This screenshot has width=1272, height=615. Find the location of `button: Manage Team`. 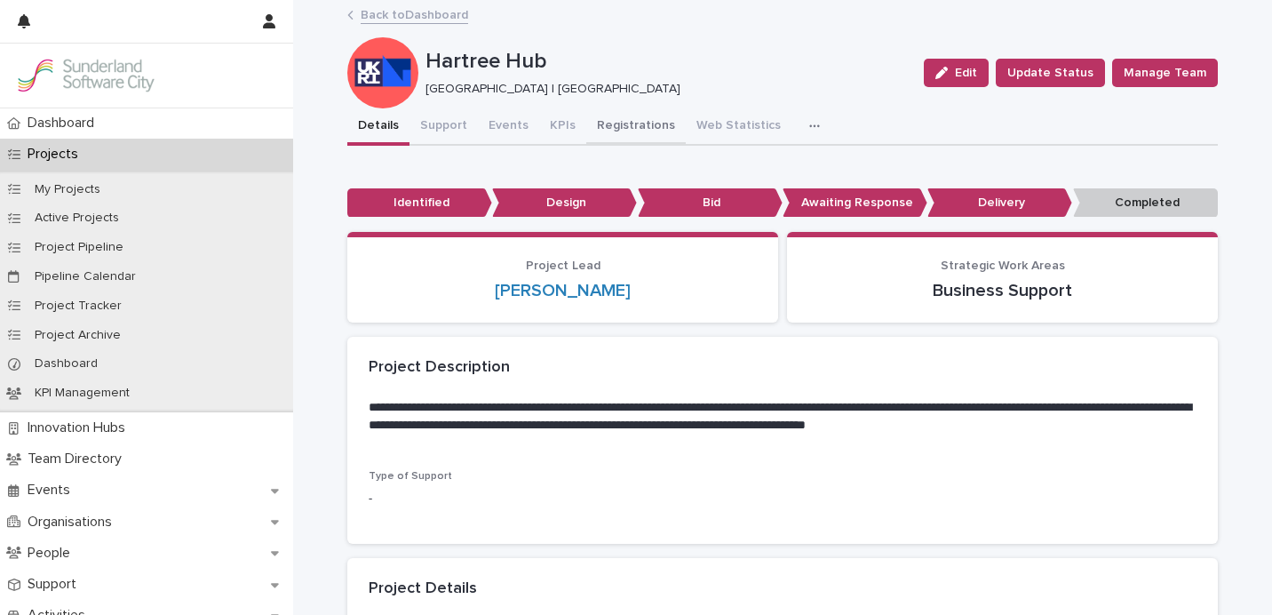

button: Manage Team is located at coordinates (1165, 73).